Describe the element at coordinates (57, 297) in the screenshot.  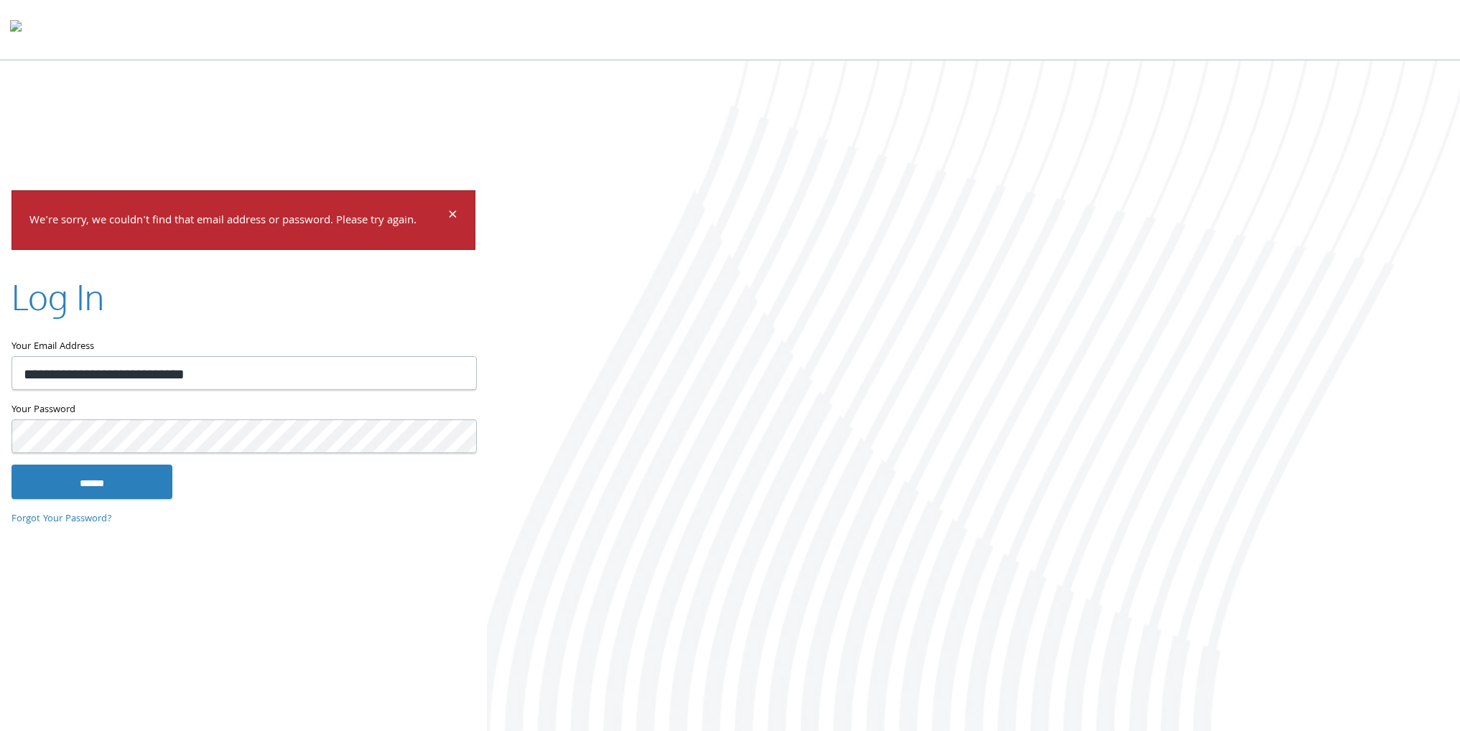
I see `h2: Log In` at that location.